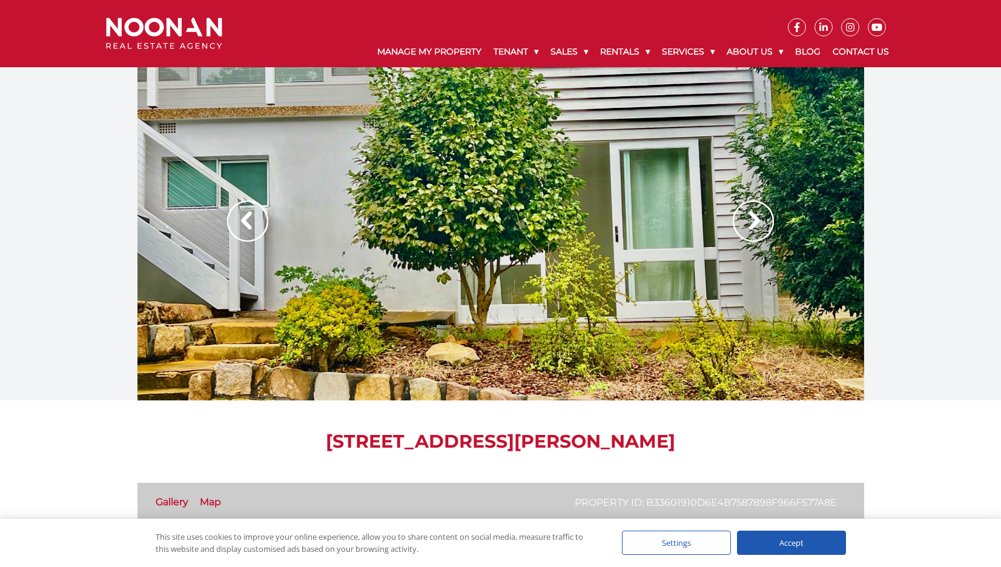 Image resolution: width=1001 pixels, height=567 pixels. I want to click on p: Property ID: b33601910d6e4b7587898f966f577a8e, so click(705, 502).